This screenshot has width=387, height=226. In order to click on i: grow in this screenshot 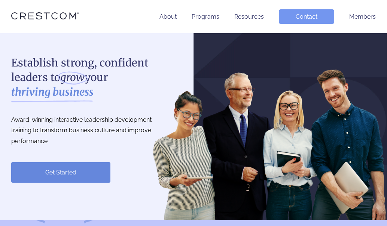, I will do `click(72, 77)`.